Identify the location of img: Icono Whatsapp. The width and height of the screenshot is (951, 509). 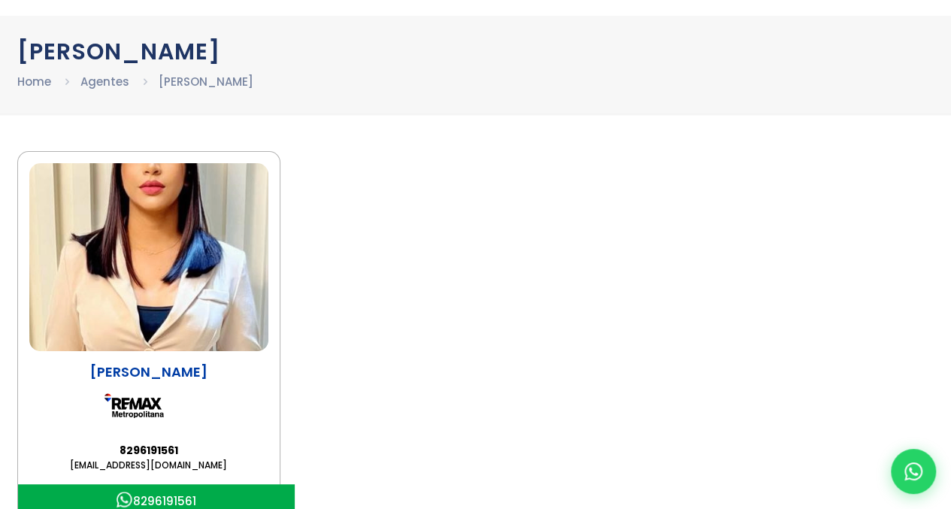
(125, 500).